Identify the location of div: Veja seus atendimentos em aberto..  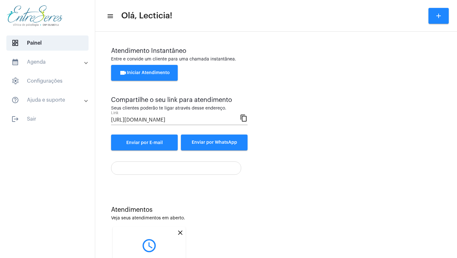
(276, 218).